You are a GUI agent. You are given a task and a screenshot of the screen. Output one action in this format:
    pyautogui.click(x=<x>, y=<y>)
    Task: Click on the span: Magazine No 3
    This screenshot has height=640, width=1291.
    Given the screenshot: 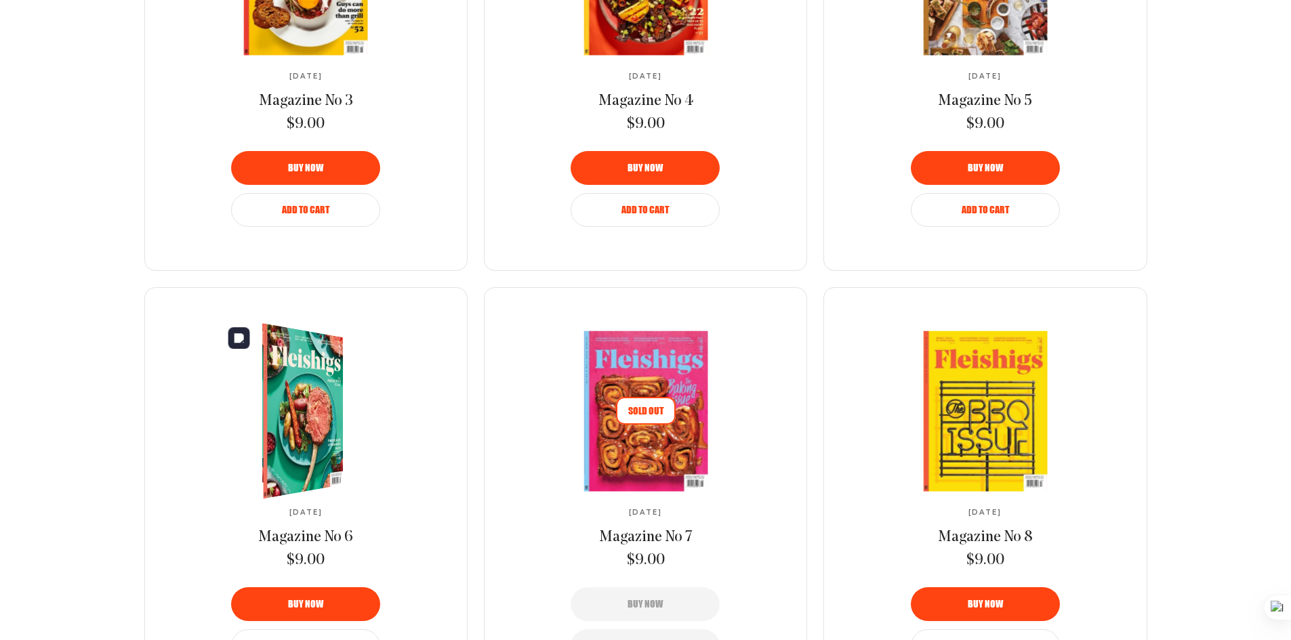 What is the action you would take?
    pyautogui.click(x=306, y=101)
    